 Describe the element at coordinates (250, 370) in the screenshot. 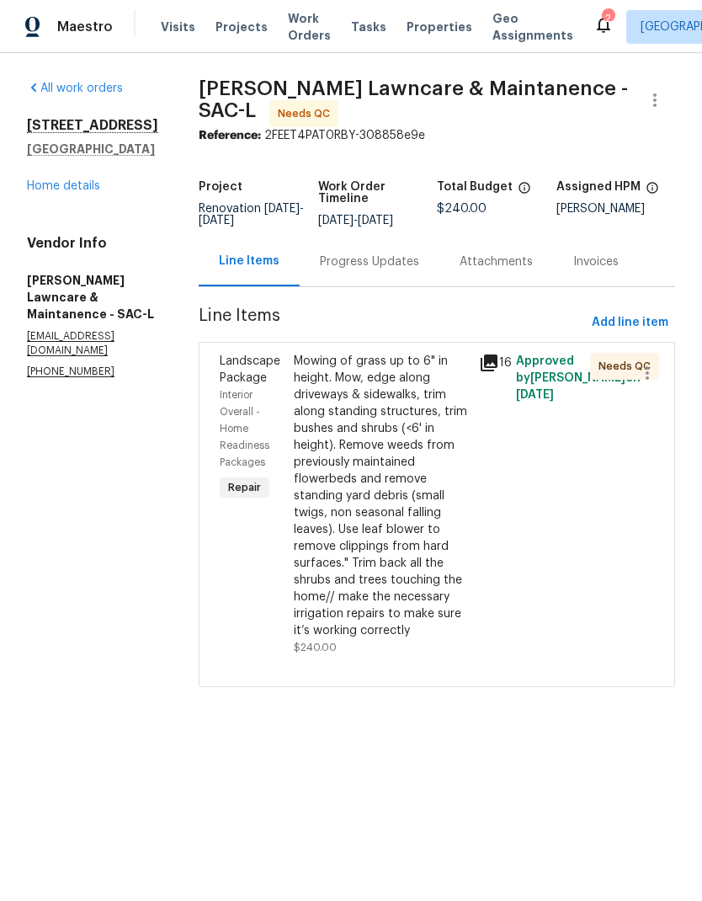

I see `span: Landscape Package` at that location.